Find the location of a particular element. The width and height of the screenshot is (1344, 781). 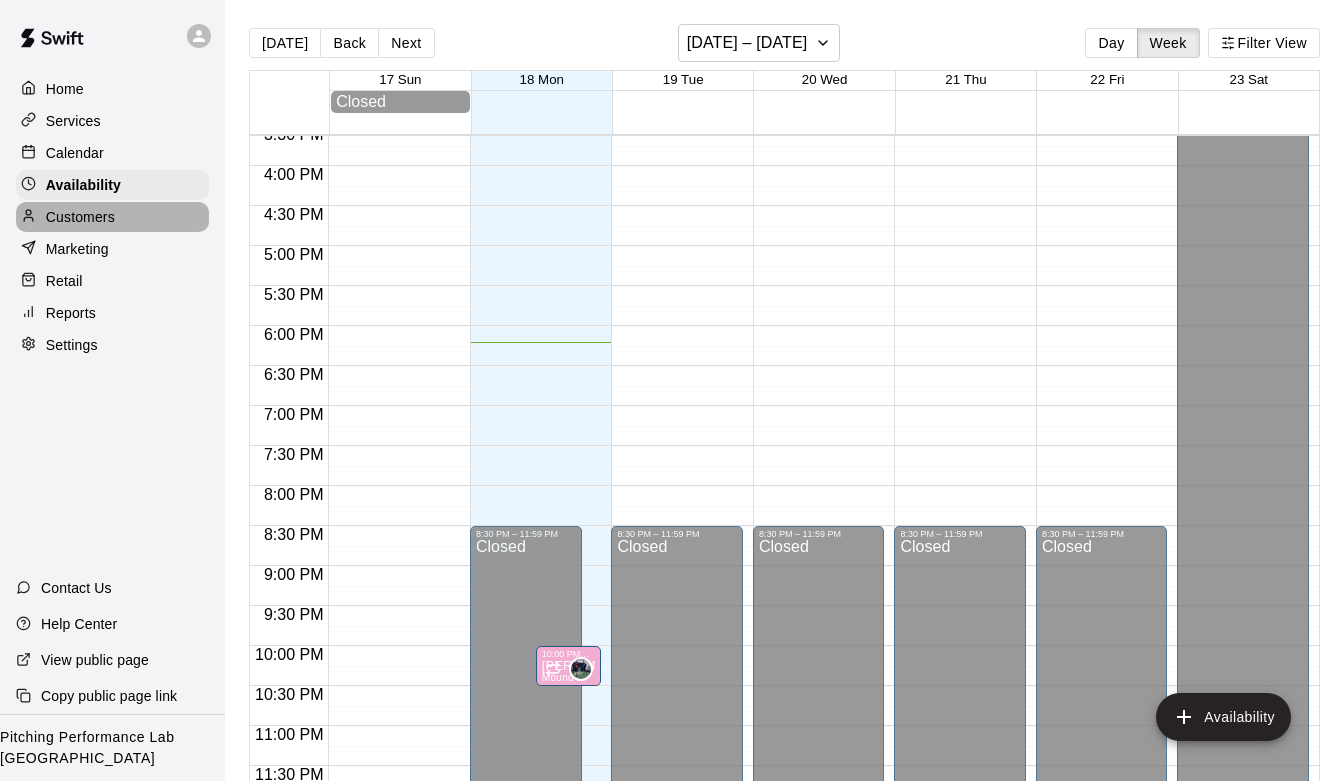

a: Marketing is located at coordinates (112, 249).